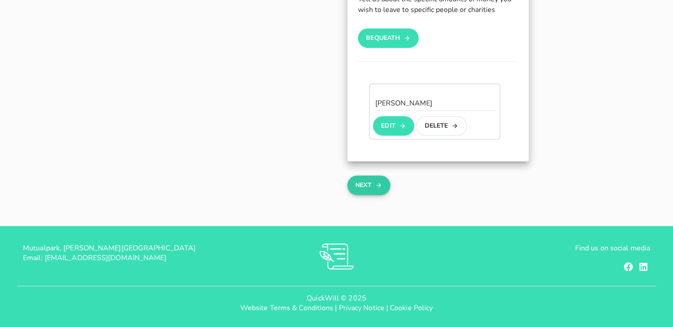  What do you see at coordinates (441, 126) in the screenshot?
I see `button: Delete` at bounding box center [441, 126].